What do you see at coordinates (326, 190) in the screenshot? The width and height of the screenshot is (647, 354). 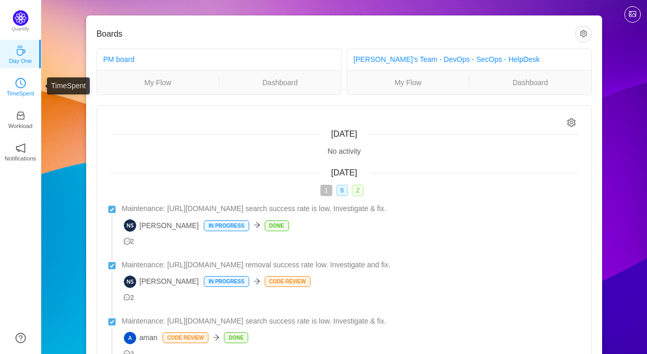 I see `span: 1` at bounding box center [326, 190].